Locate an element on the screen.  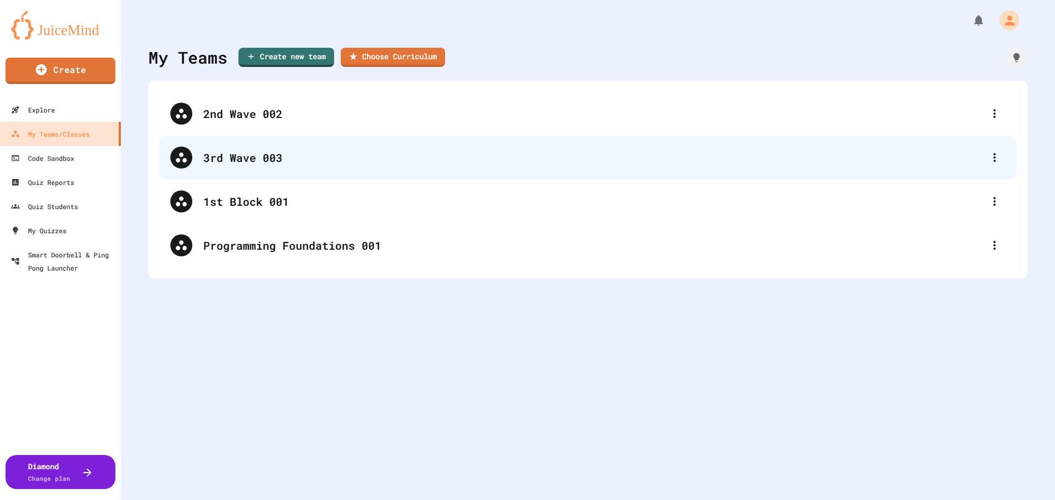
div: Quiz Students is located at coordinates (44, 207).